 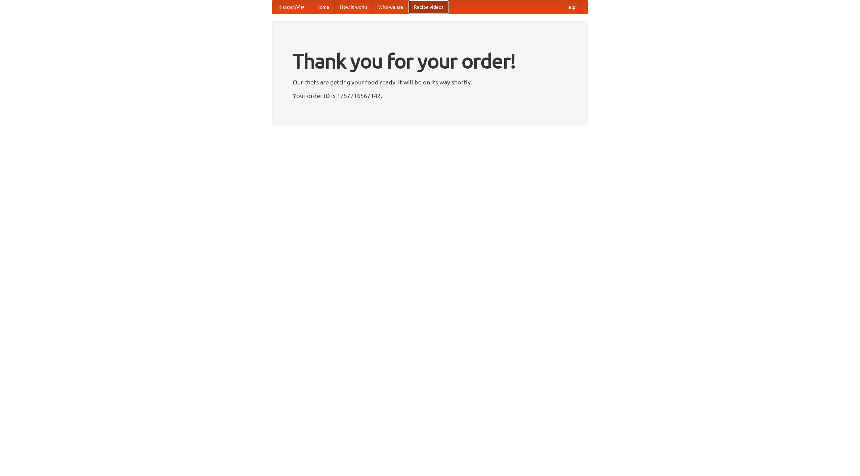 What do you see at coordinates (571, 7) in the screenshot?
I see `a: Help` at bounding box center [571, 7].